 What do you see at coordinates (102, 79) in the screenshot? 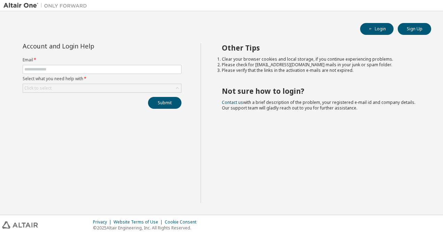
I see `label: Select what you need help with` at bounding box center [102, 79].